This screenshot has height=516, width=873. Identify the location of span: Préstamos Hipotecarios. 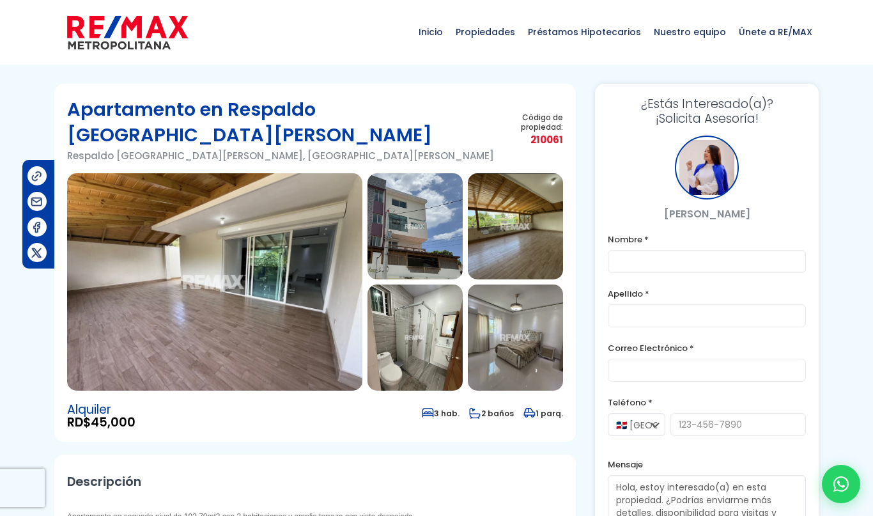
(584, 32).